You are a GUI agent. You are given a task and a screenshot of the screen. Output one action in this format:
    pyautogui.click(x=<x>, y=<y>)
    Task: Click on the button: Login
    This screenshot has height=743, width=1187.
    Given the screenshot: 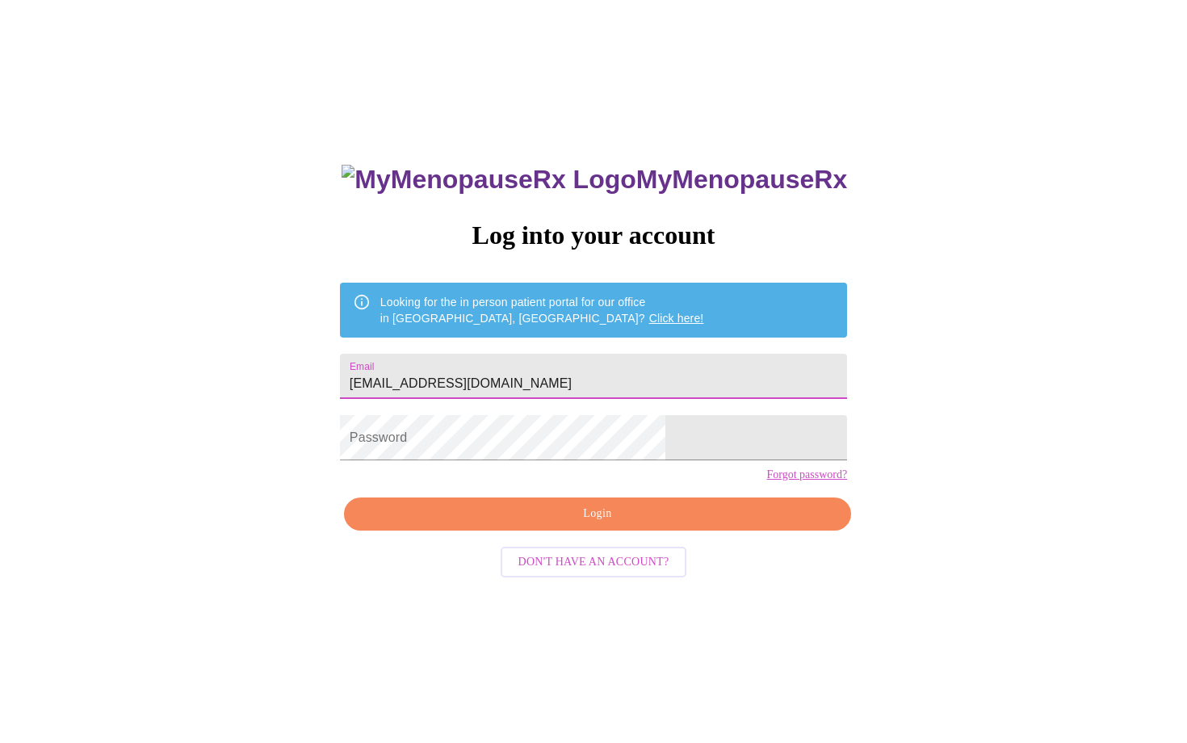 What is the action you would take?
    pyautogui.click(x=598, y=514)
    